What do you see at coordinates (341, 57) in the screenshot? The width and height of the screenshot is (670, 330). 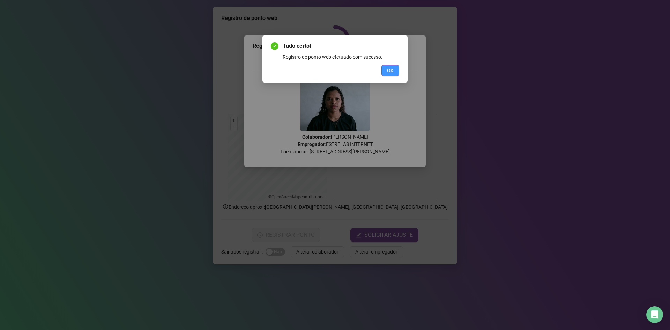 I see `div: Registro de ponto web efetuado com sucesso.` at bounding box center [341, 57].